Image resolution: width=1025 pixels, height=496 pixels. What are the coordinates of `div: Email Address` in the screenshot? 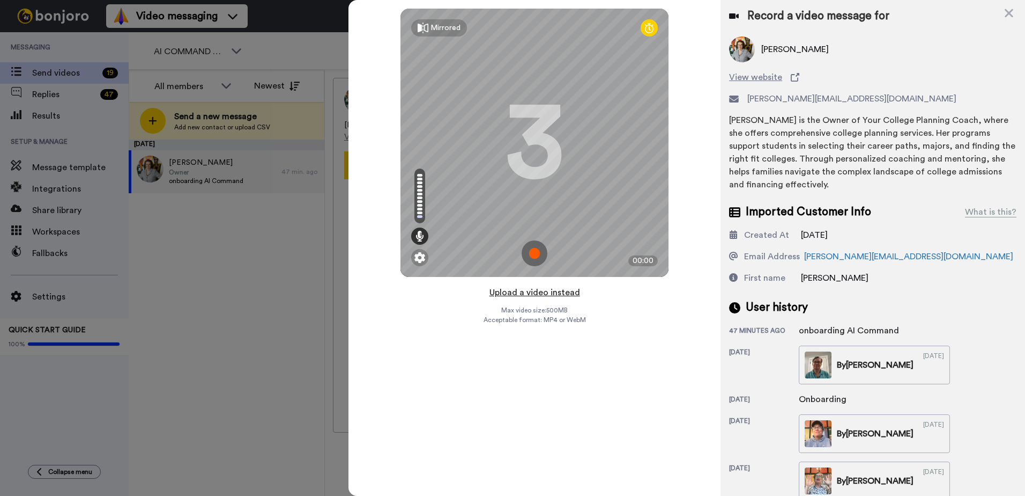 It's located at (772, 256).